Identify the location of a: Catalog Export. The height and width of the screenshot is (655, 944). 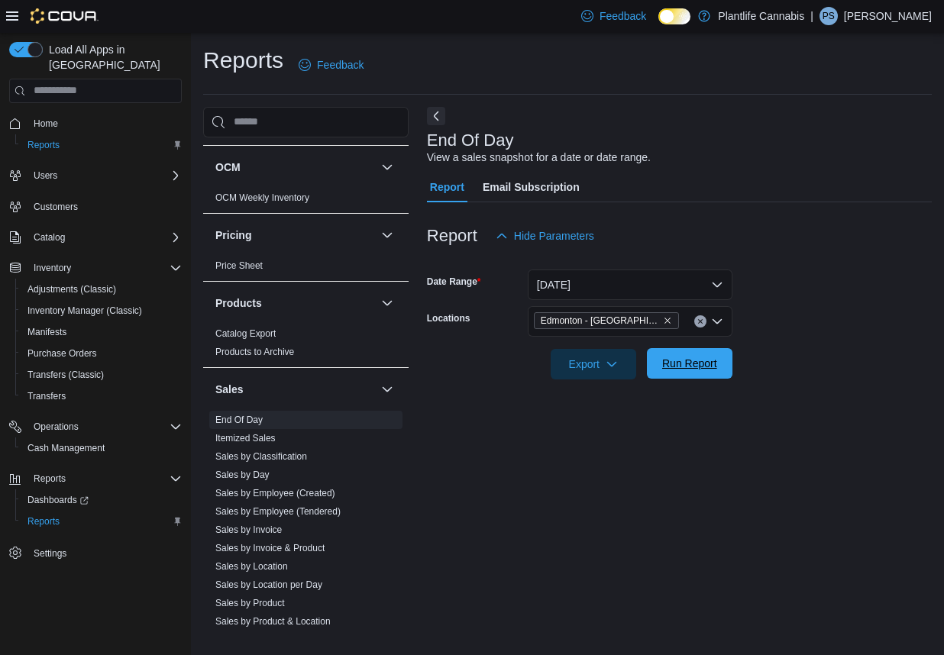
(245, 334).